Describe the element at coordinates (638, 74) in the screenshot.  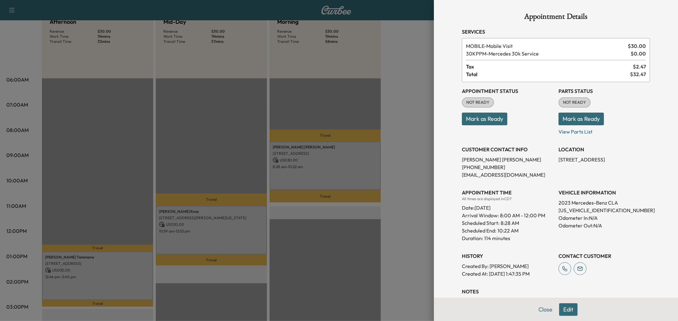
I see `span: $ 32.47` at that location.